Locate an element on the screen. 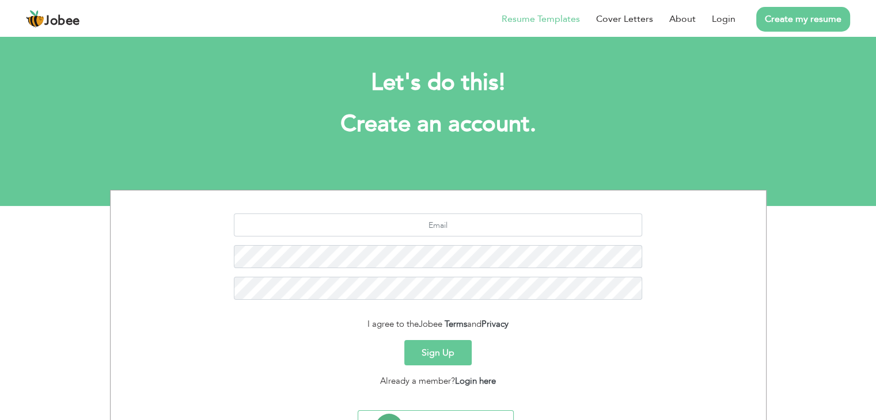 The image size is (876, 420). a: Cover Letters is located at coordinates (624, 19).